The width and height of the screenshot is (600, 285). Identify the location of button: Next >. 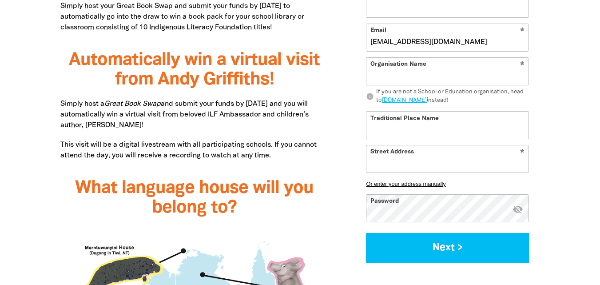
(447, 247).